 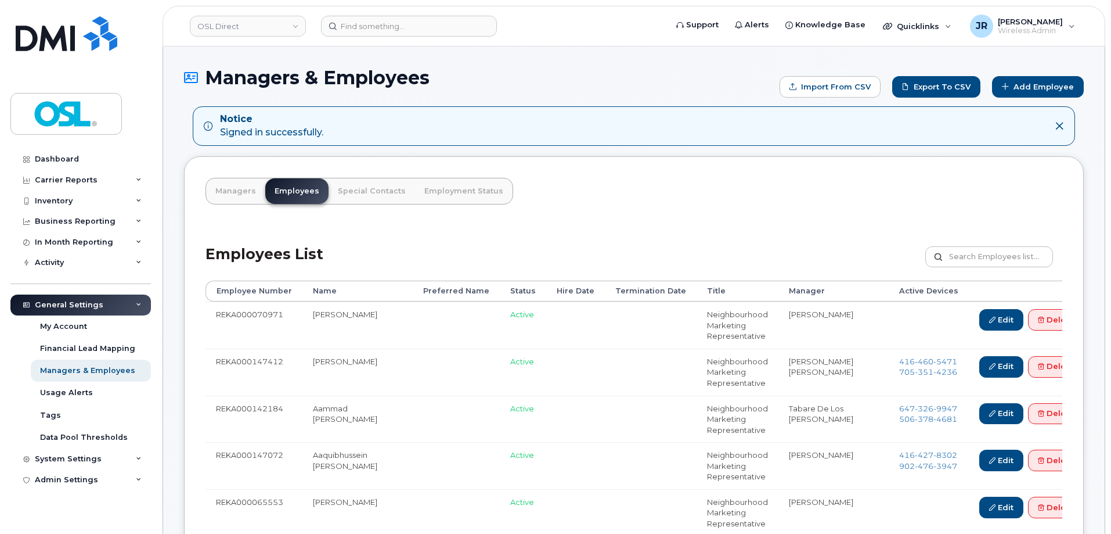 What do you see at coordinates (651, 291) in the screenshot?
I see `th: Termination Date` at bounding box center [651, 291].